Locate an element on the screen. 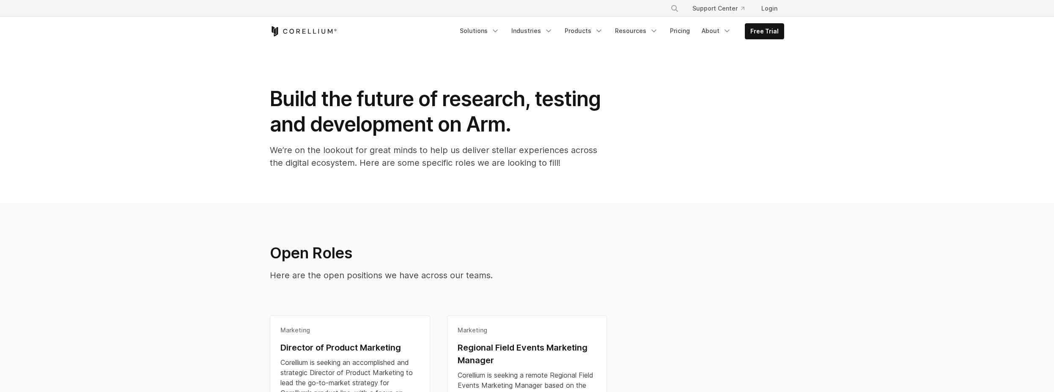  button: Search is located at coordinates (674, 8).